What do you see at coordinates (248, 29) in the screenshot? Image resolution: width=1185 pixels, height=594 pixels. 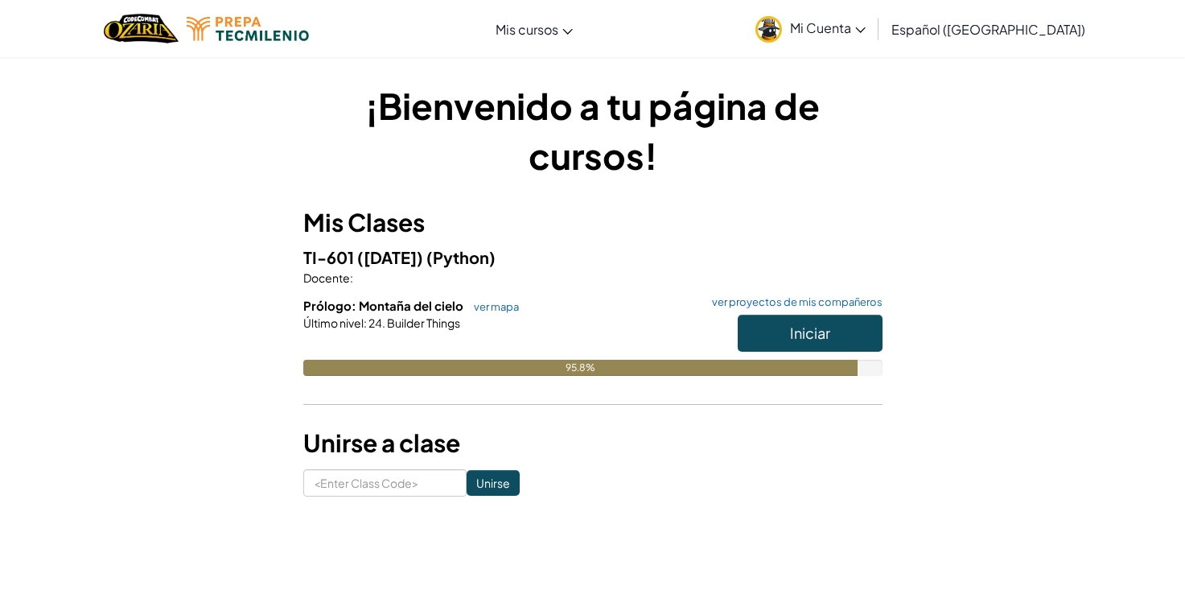 I see `img: Tecmilenio logo` at bounding box center [248, 29].